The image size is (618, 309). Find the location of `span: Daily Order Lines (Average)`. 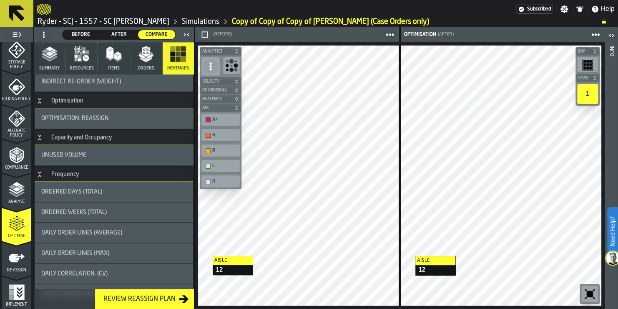

span: Daily Order Lines (Average) is located at coordinates (82, 232).